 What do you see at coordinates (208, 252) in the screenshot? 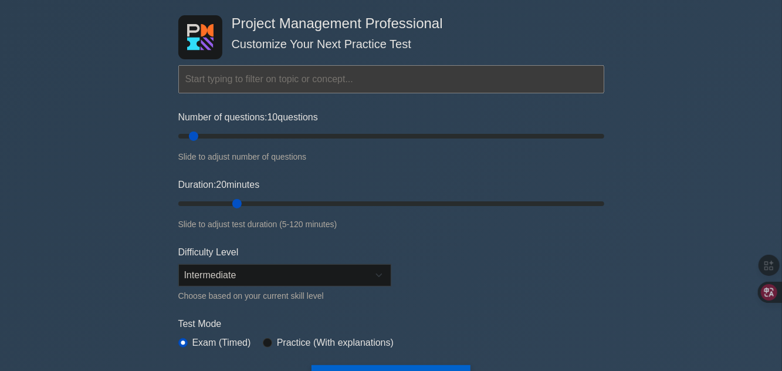
I see `label: Difficulty Level` at bounding box center [208, 252].